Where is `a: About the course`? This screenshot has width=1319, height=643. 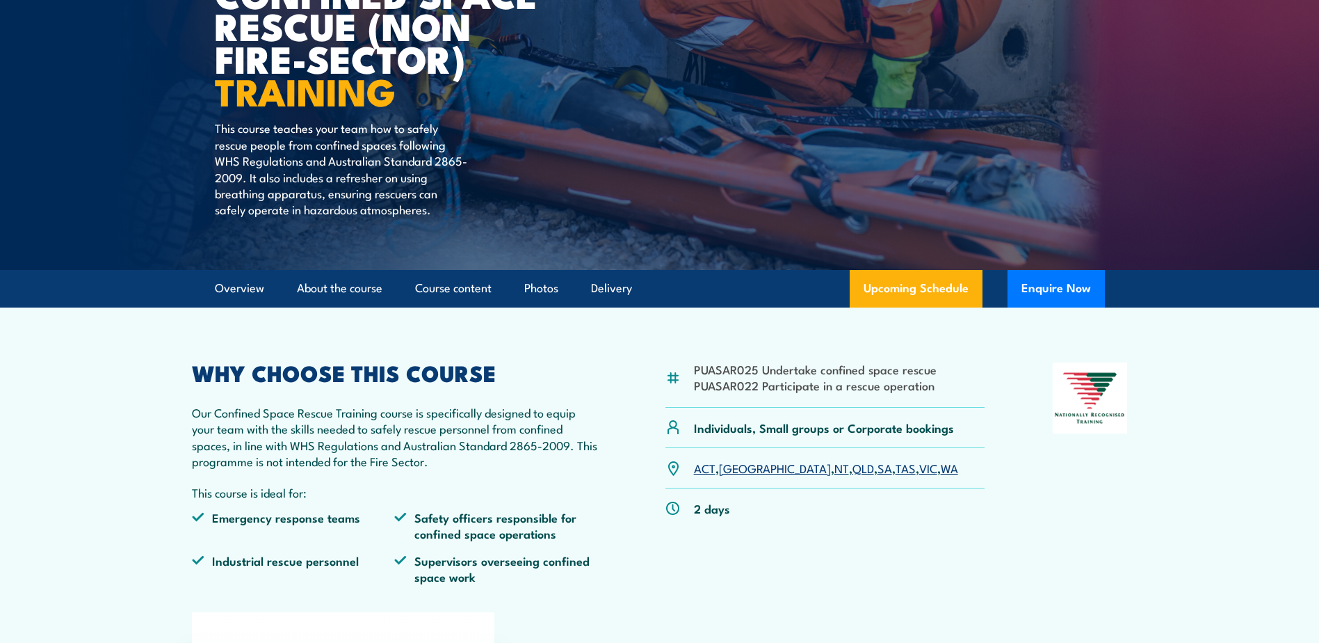 a: About the course is located at coordinates (339, 288).